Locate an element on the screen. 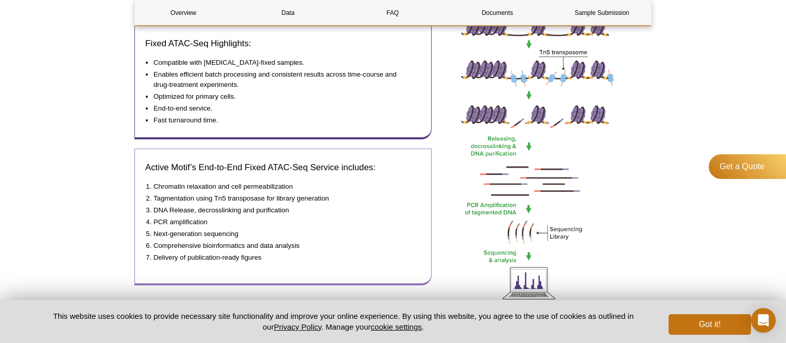  li: Optimized for primary cells. is located at coordinates (282, 97).